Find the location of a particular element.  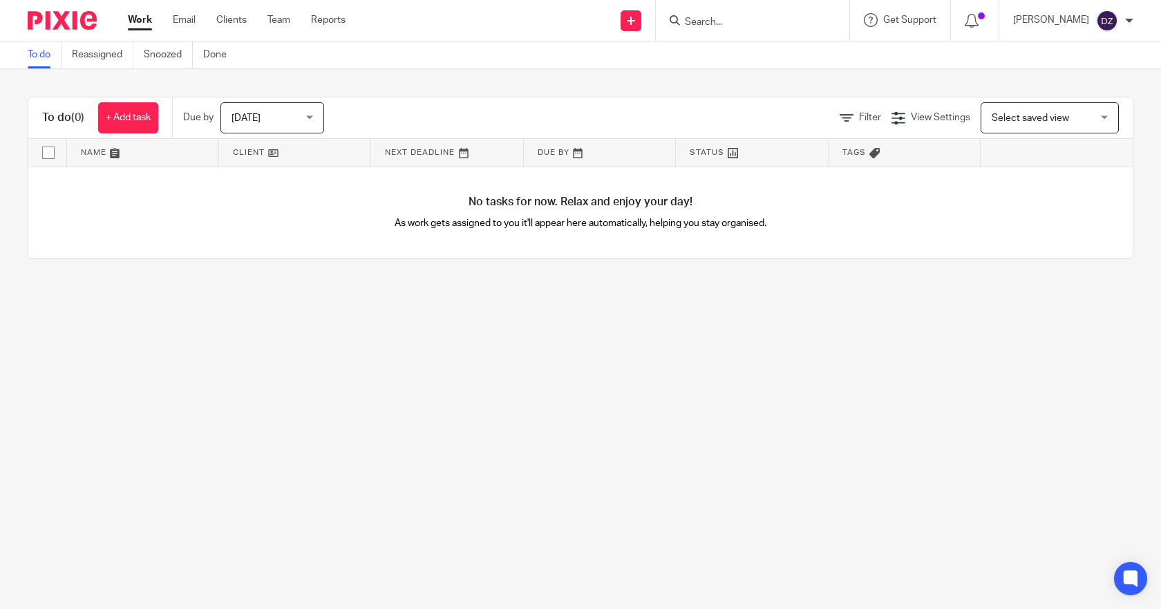

img: Pixie is located at coordinates (62, 20).